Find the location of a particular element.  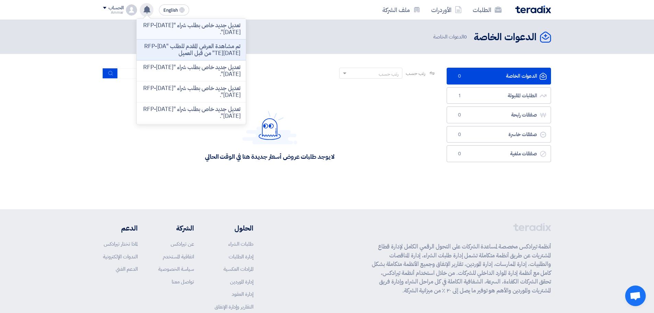

a: لماذا تختار تيرادكس is located at coordinates (120, 244).